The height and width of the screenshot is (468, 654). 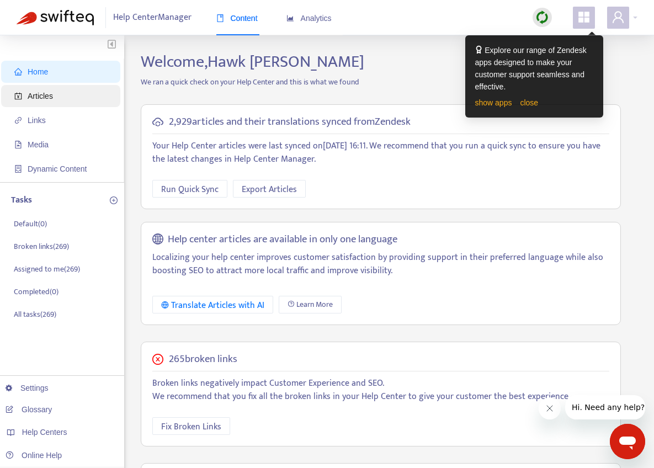 I want to click on span: container, so click(x=18, y=169).